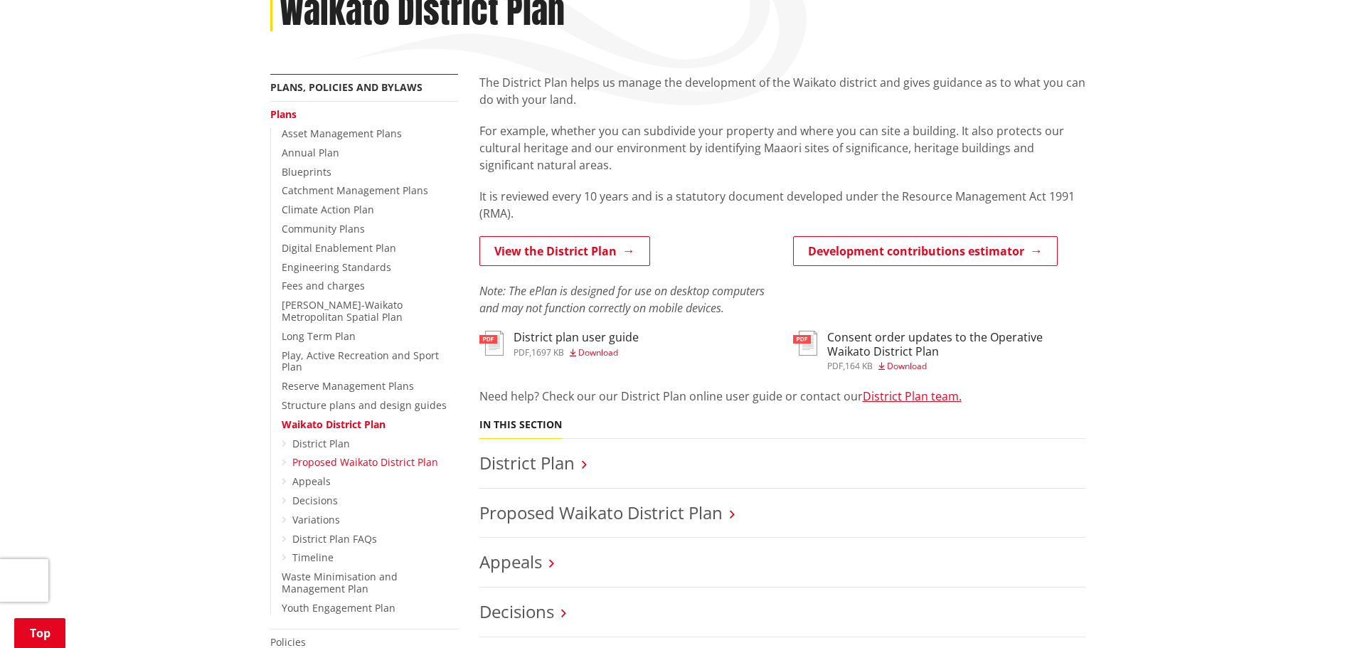 Image resolution: width=1355 pixels, height=648 pixels. I want to click on a: Digital Enablement Plan, so click(339, 247).